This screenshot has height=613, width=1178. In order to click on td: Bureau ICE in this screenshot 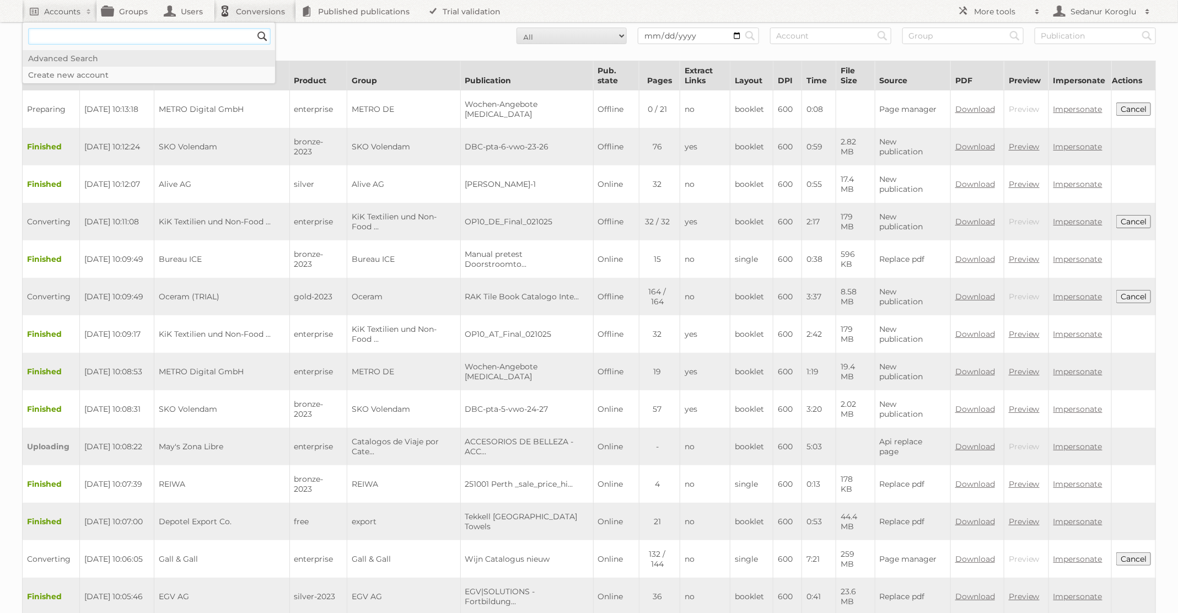, I will do `click(222, 259)`.